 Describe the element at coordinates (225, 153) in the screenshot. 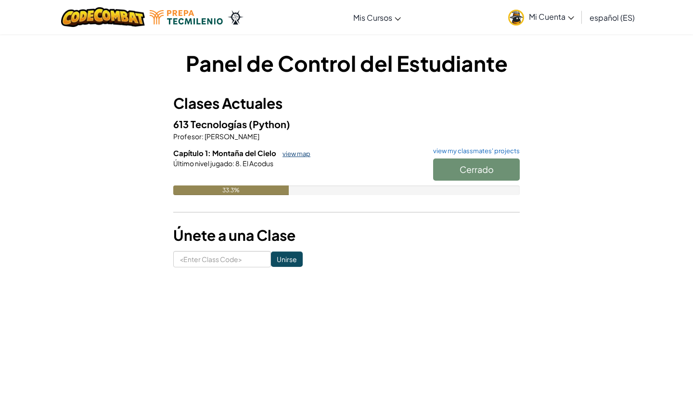

I see `span: Capítulo 1: Montaña del Cielo` at that location.